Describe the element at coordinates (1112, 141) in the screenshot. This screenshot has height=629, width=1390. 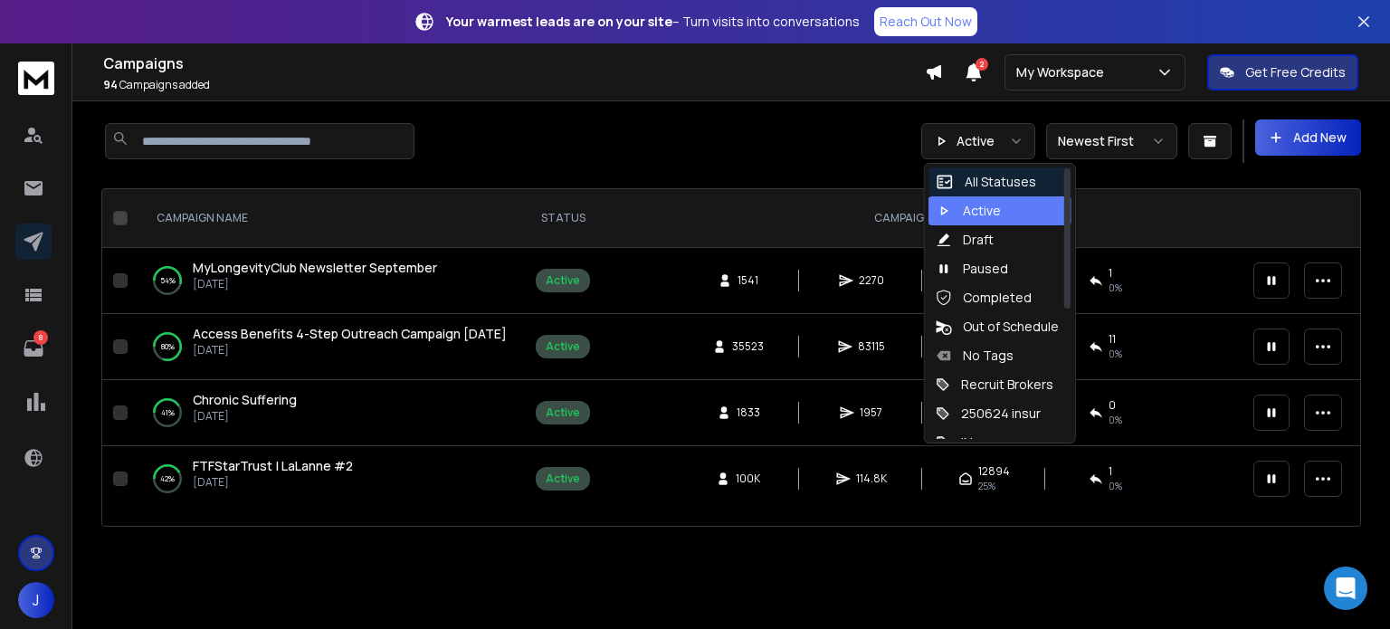
I see `button: Newest First` at that location.